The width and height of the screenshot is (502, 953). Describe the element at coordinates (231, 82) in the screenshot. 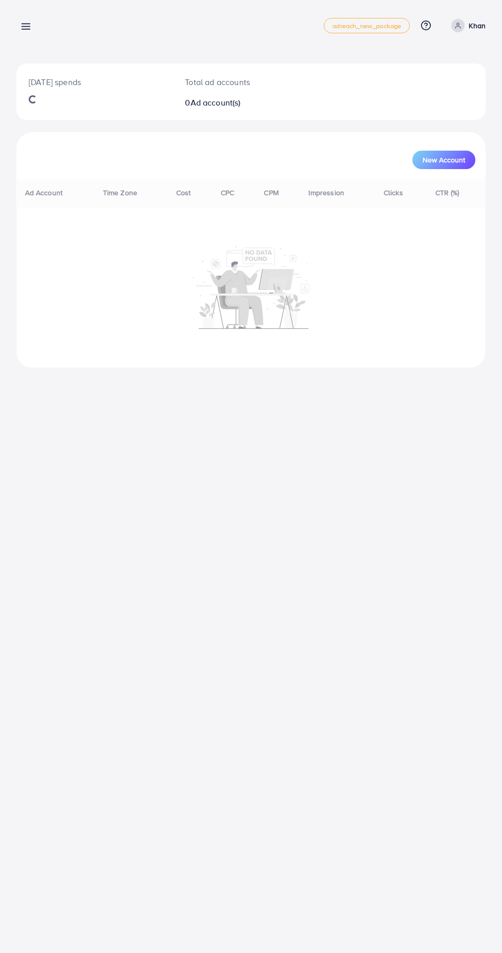

I see `p: Total ad accounts` at that location.